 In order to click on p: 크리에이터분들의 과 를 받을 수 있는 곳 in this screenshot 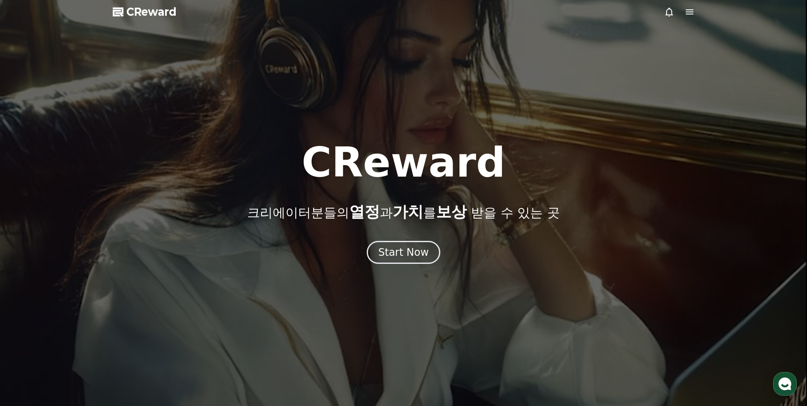, I will do `click(403, 212)`.